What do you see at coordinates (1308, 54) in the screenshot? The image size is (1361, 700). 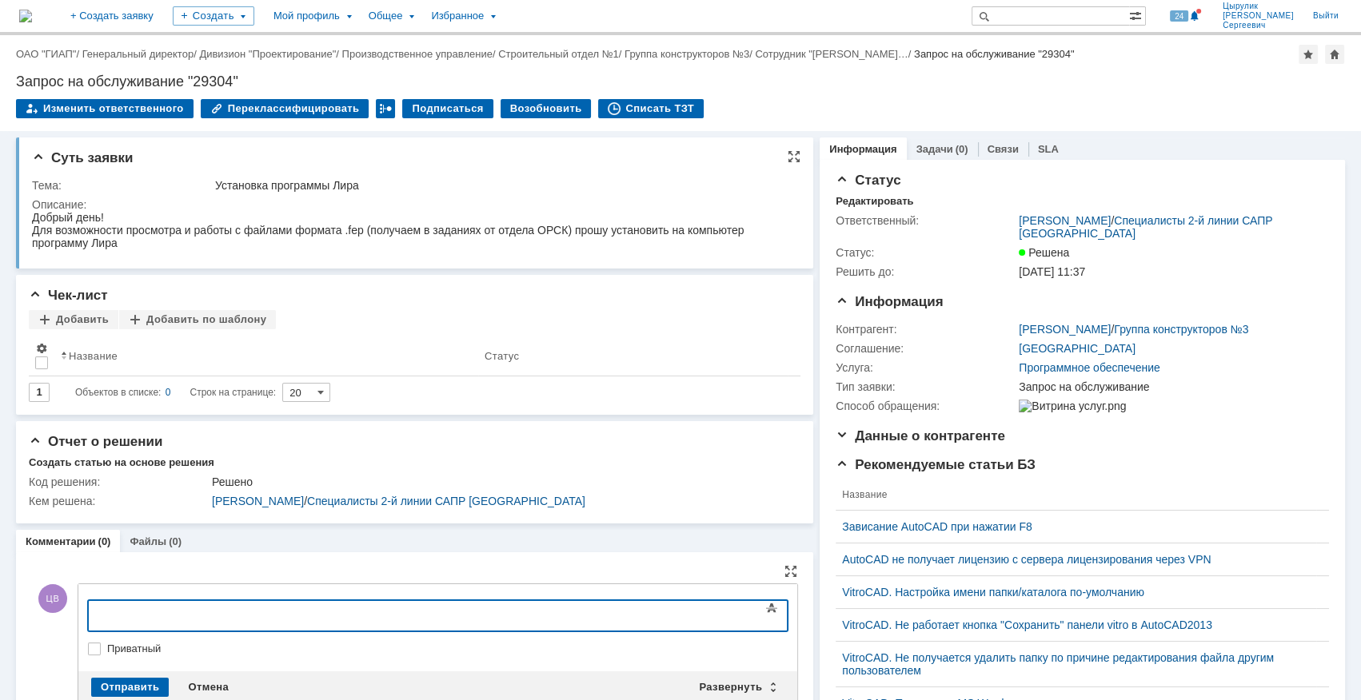 I see `div: Добавить в избранное` at bounding box center [1308, 54].